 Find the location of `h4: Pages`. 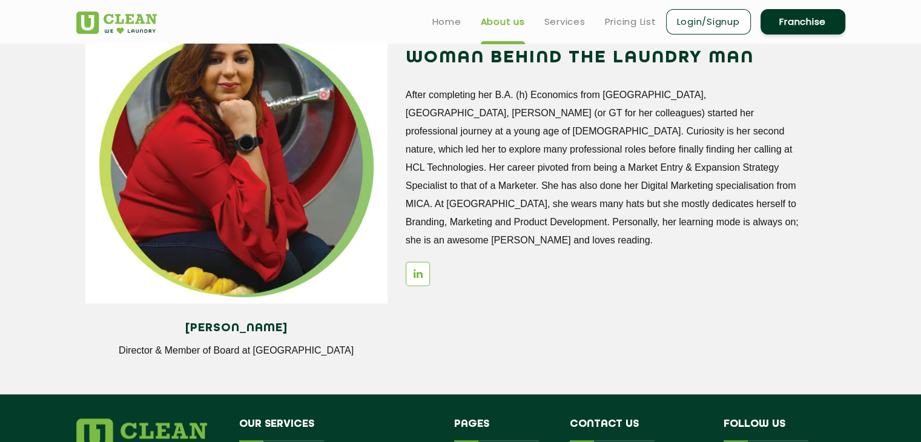

h4: Pages is located at coordinates (502, 430).